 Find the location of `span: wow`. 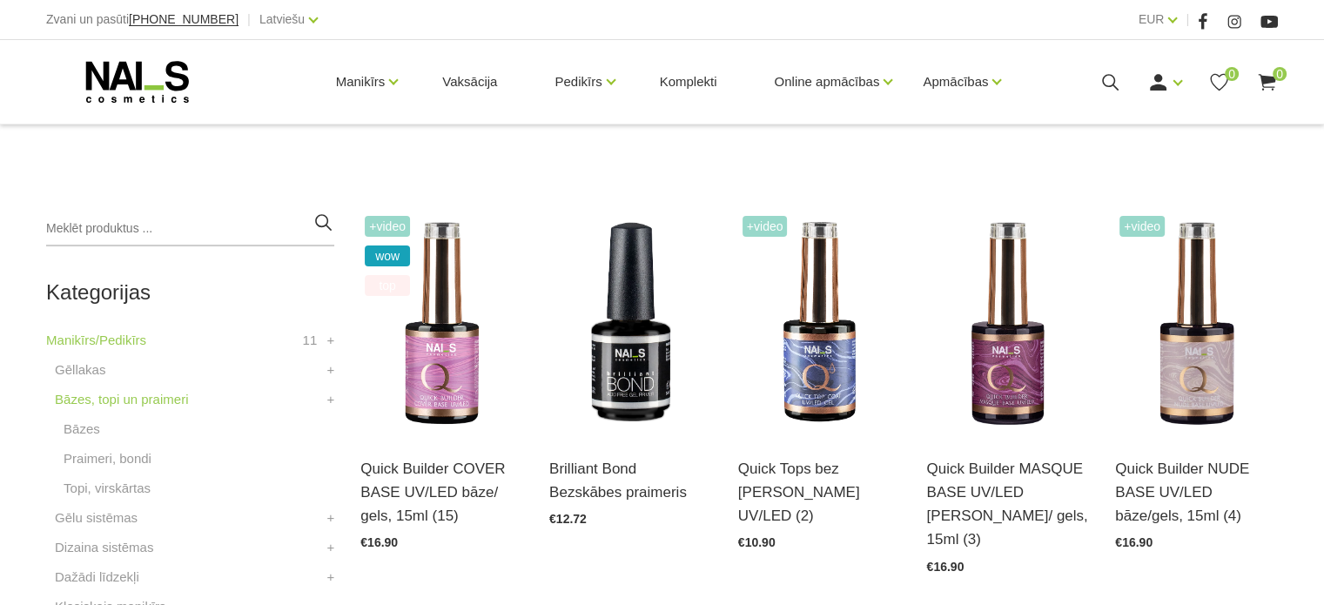

span: wow is located at coordinates (387, 256).